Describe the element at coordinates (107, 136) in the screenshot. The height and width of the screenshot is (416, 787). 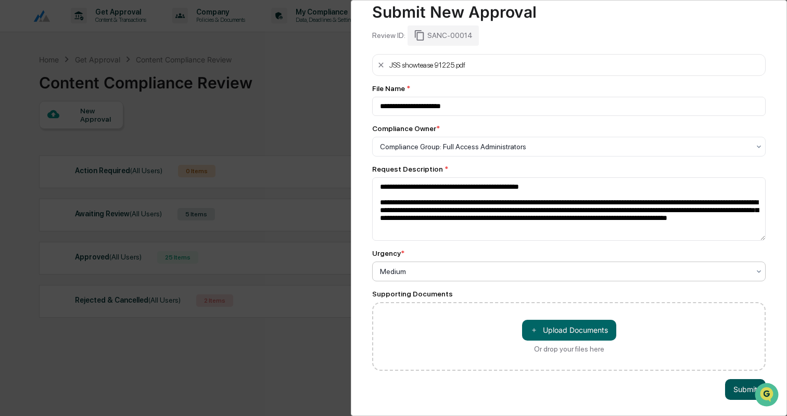
I see `span: Attestations` at that location.